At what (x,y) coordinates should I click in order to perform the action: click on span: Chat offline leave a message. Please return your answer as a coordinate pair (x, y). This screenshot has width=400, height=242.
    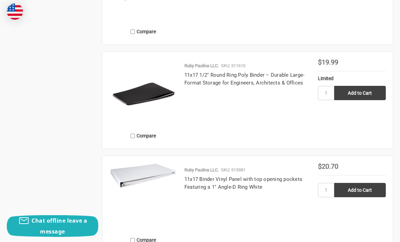
    Looking at the image, I should click on (59, 226).